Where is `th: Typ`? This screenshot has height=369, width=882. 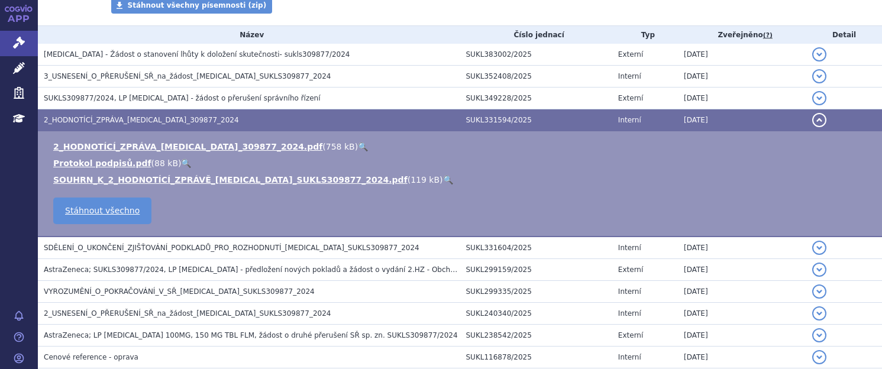 th: Typ is located at coordinates (645, 35).